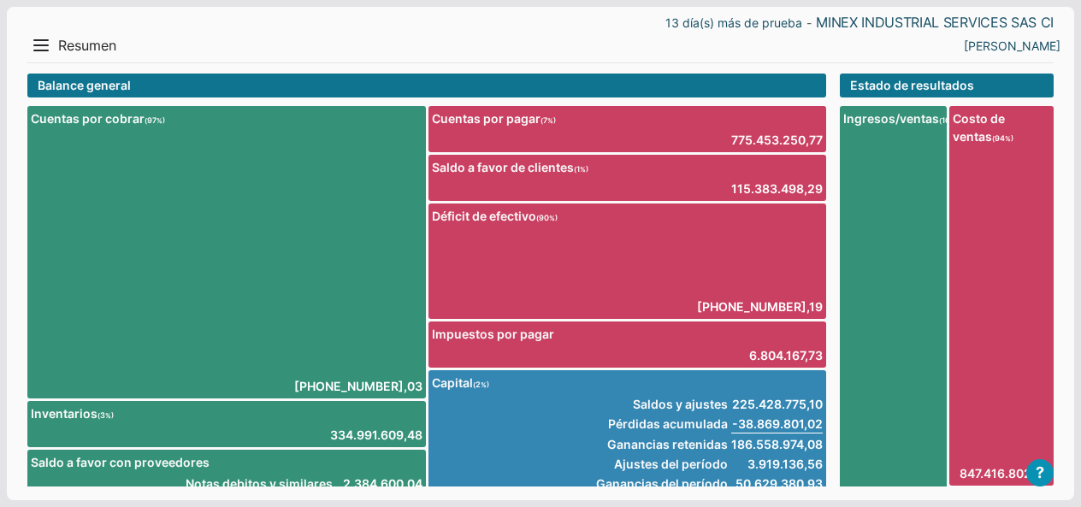  I want to click on span: Ajustes del período, so click(662, 463).